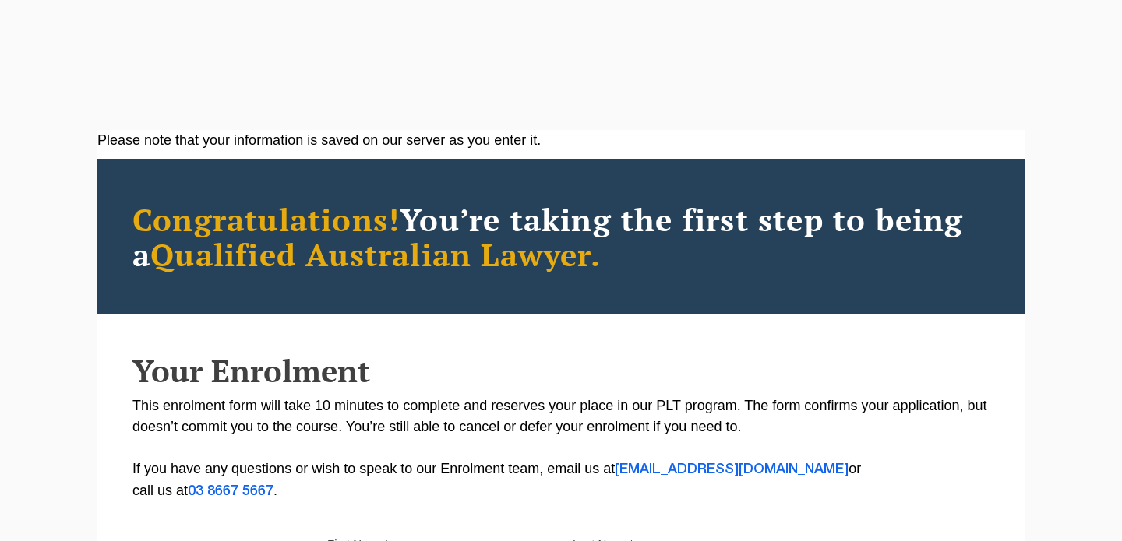  Describe the element at coordinates (561, 140) in the screenshot. I see `div: Please note that your information is saved on our server as you enter it.` at that location.